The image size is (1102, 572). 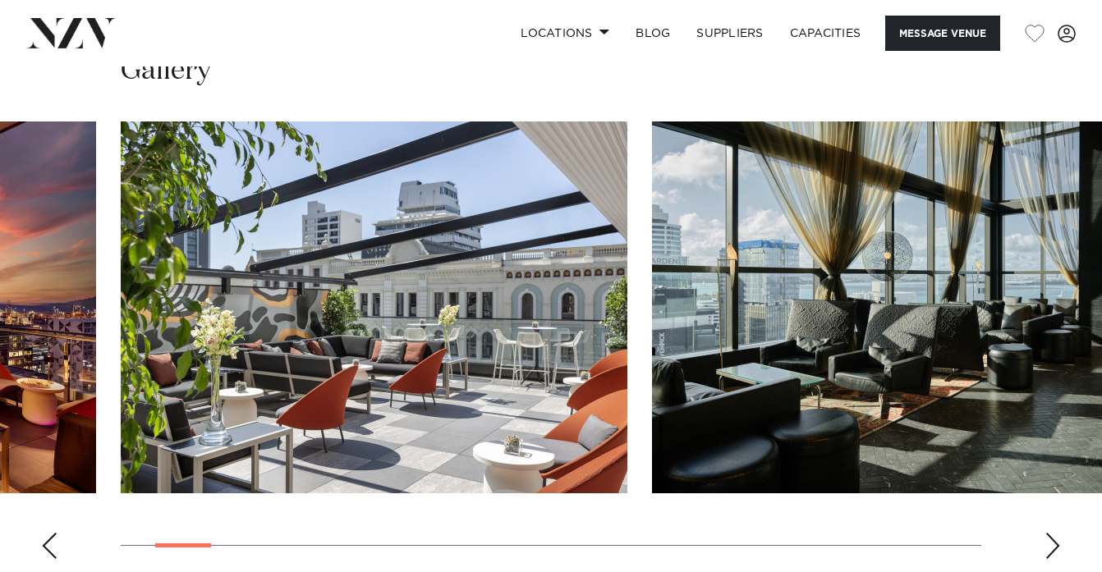 What do you see at coordinates (71, 33) in the screenshot?
I see `img: nzv-logo.png` at bounding box center [71, 33].